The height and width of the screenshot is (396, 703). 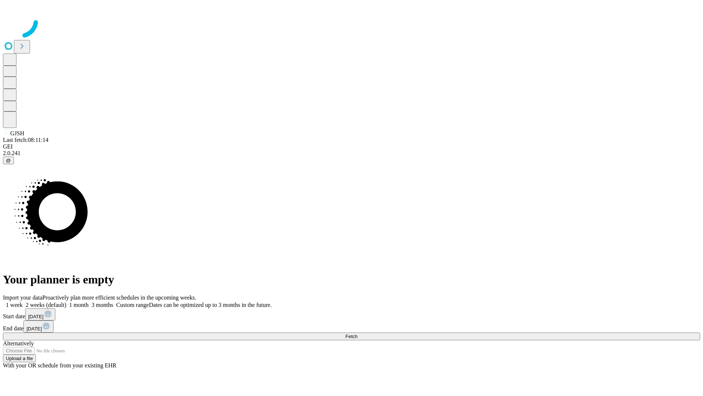 I want to click on span: Import your data, so click(x=23, y=297).